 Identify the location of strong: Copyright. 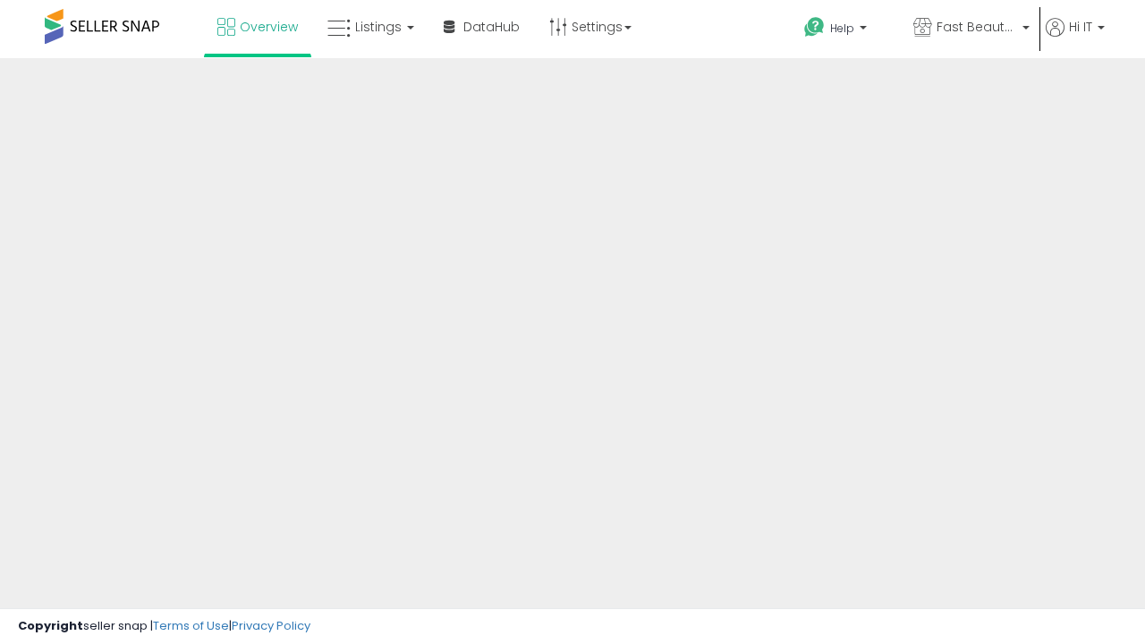
(50, 625).